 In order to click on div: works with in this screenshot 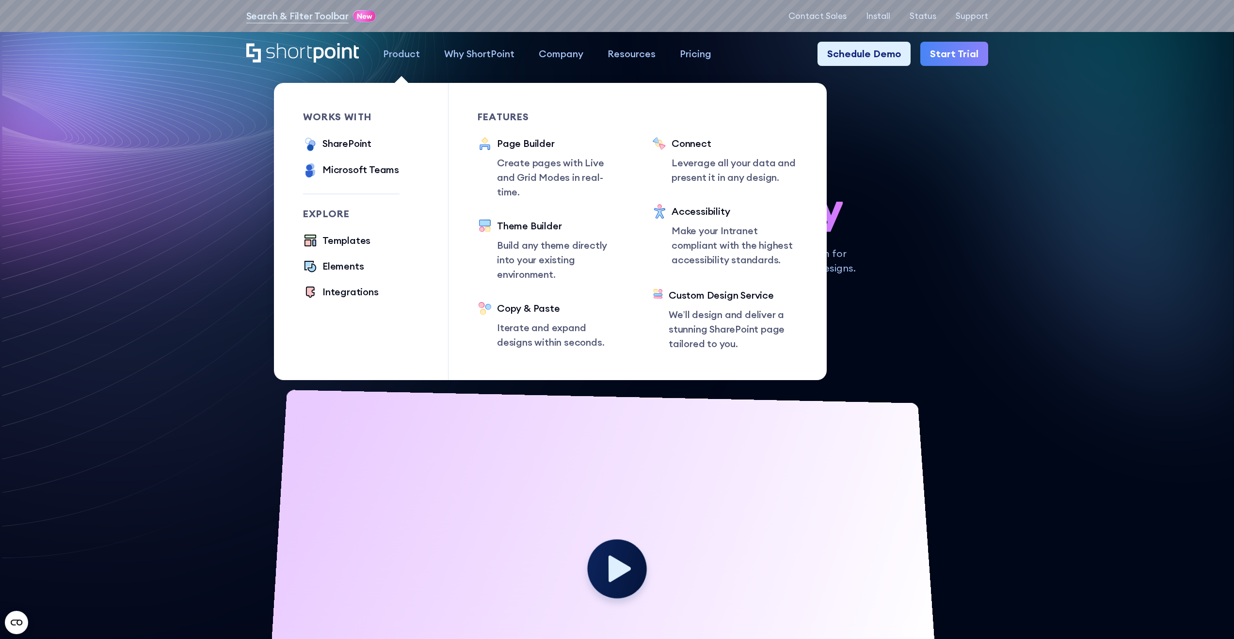, I will do `click(351, 117)`.